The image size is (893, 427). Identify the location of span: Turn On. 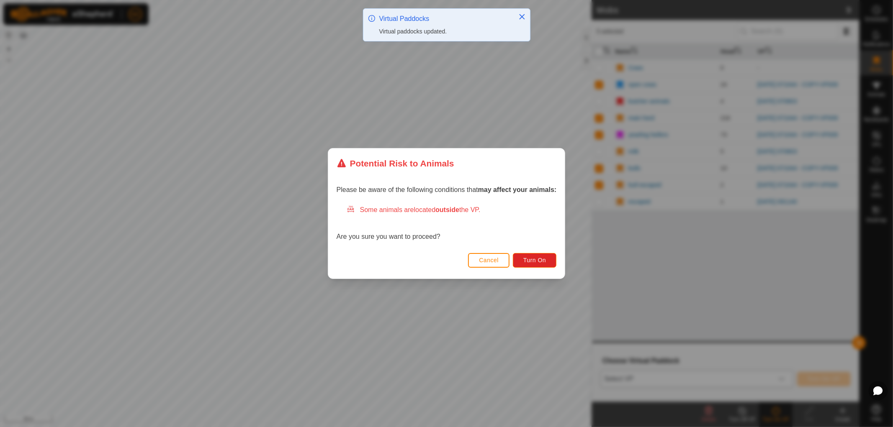
(534, 260).